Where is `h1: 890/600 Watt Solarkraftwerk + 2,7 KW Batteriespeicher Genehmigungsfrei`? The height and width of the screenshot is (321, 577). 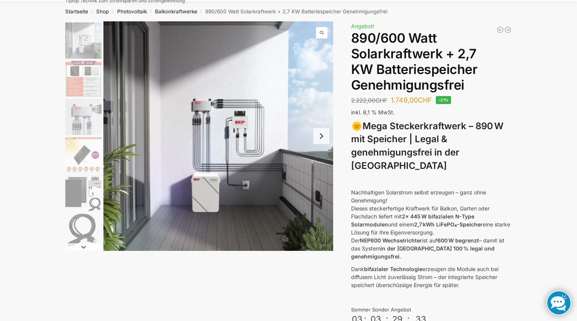 h1: 890/600 Watt Solarkraftwerk + 2,7 KW Batteriespeicher Genehmigungsfrei is located at coordinates (431, 61).